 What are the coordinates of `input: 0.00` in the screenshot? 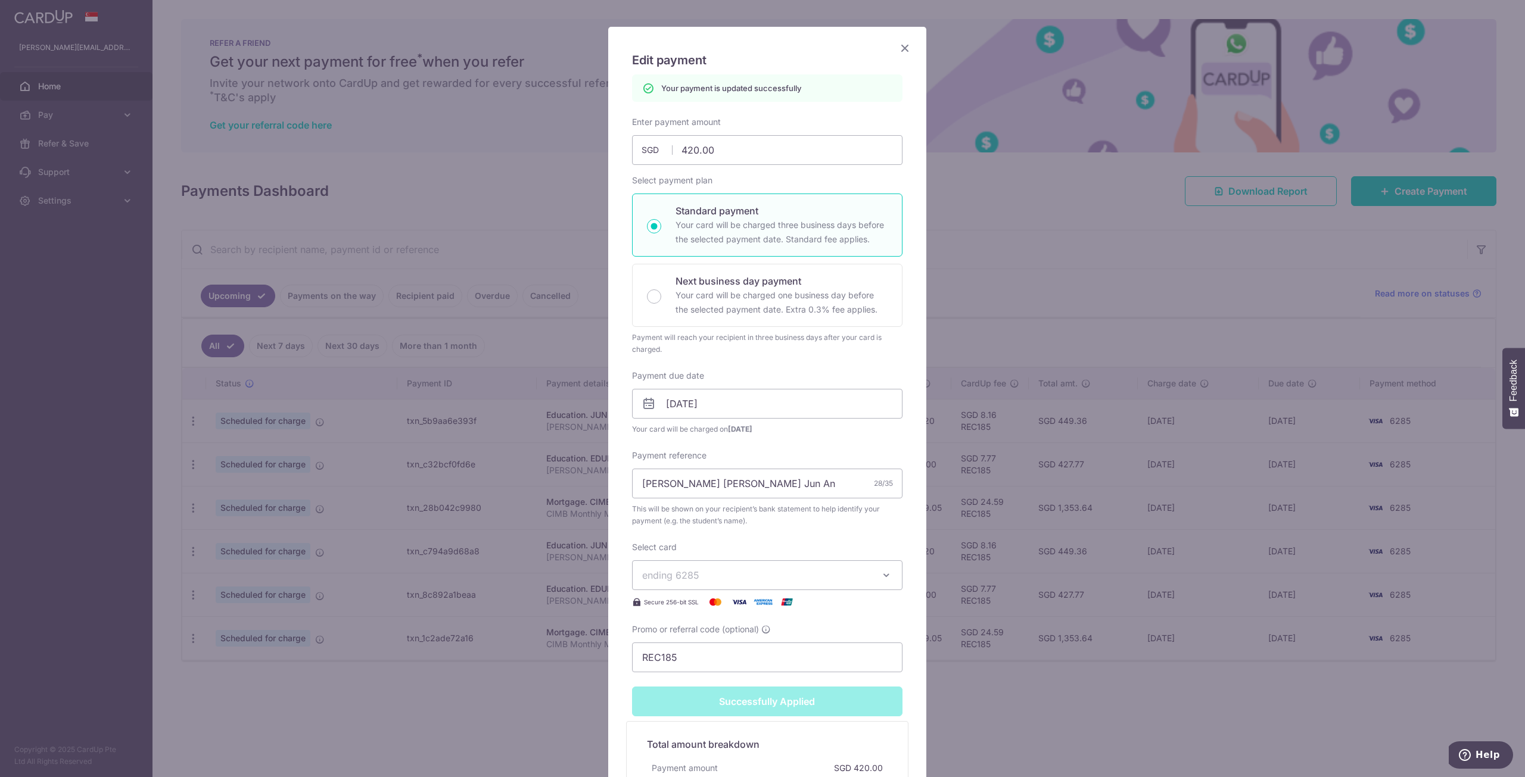 It's located at (767, 150).